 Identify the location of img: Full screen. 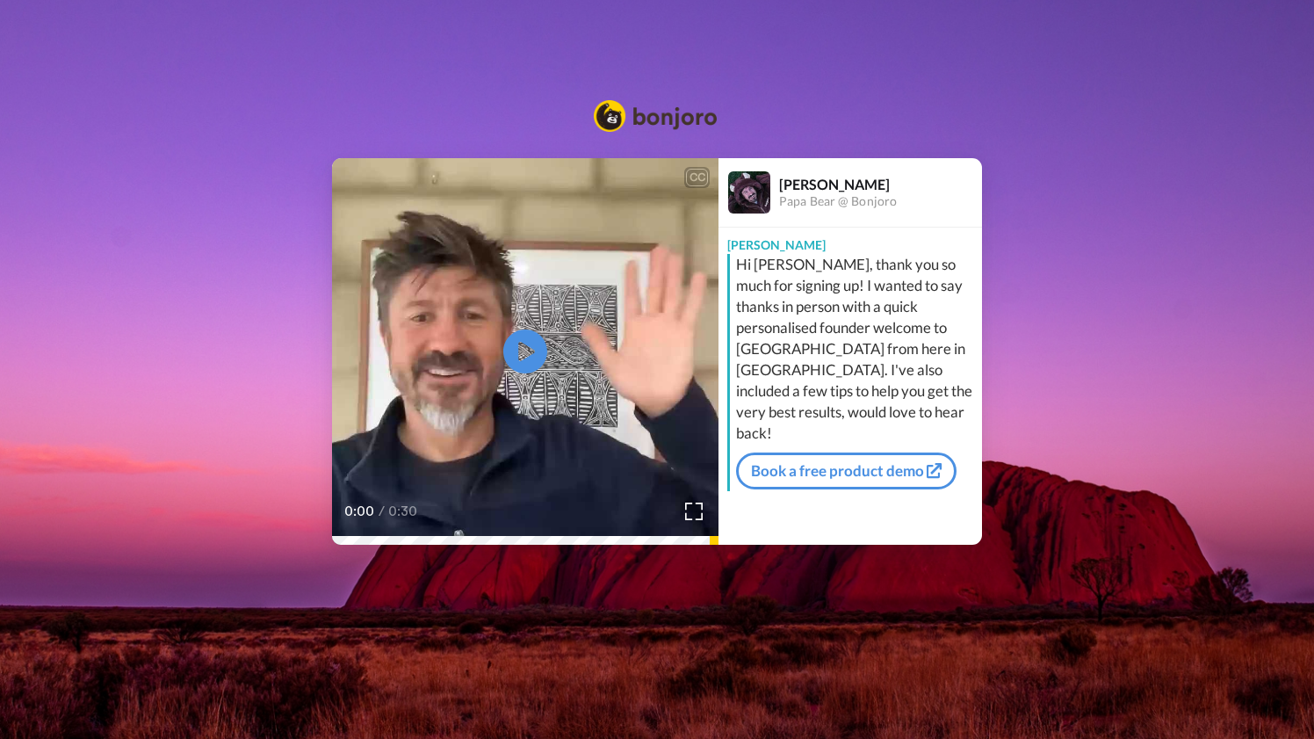
(694, 511).